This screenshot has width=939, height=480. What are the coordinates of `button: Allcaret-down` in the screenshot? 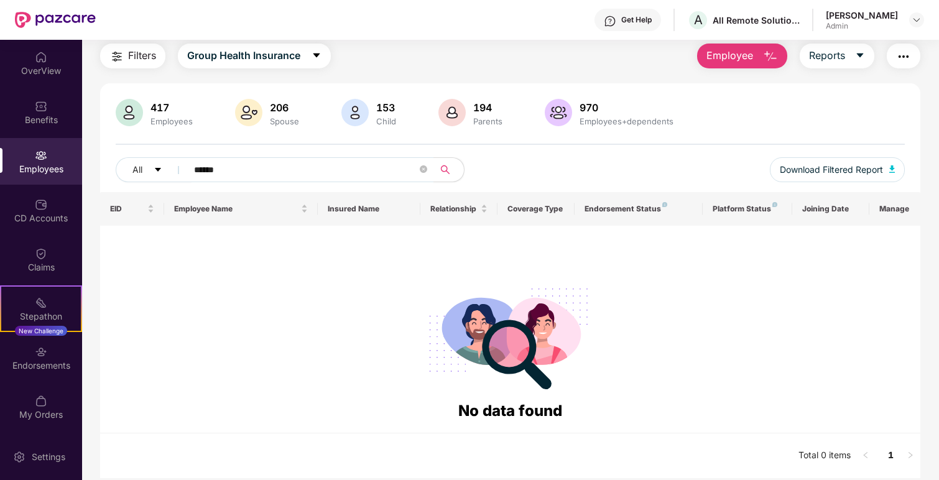 It's located at (154, 170).